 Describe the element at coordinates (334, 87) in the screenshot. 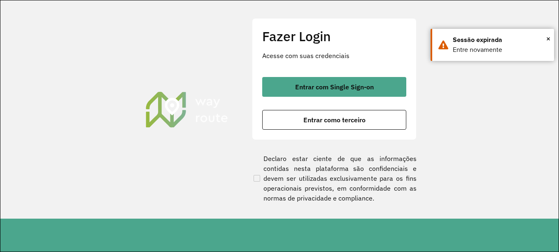

I see `font: Entrar com Single Sign-on` at that location.